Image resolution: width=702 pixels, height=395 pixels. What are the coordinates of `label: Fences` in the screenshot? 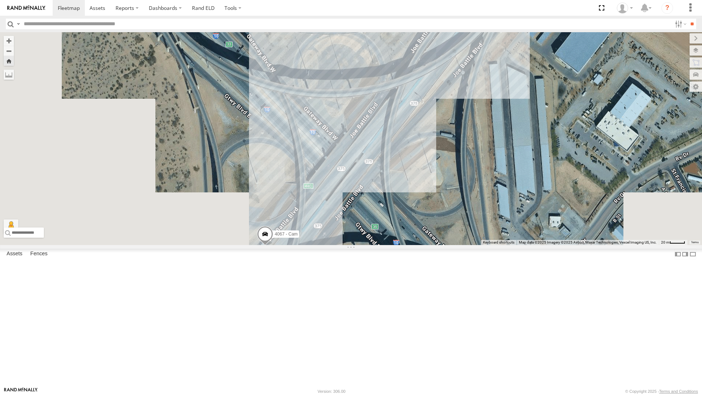 It's located at (39, 254).